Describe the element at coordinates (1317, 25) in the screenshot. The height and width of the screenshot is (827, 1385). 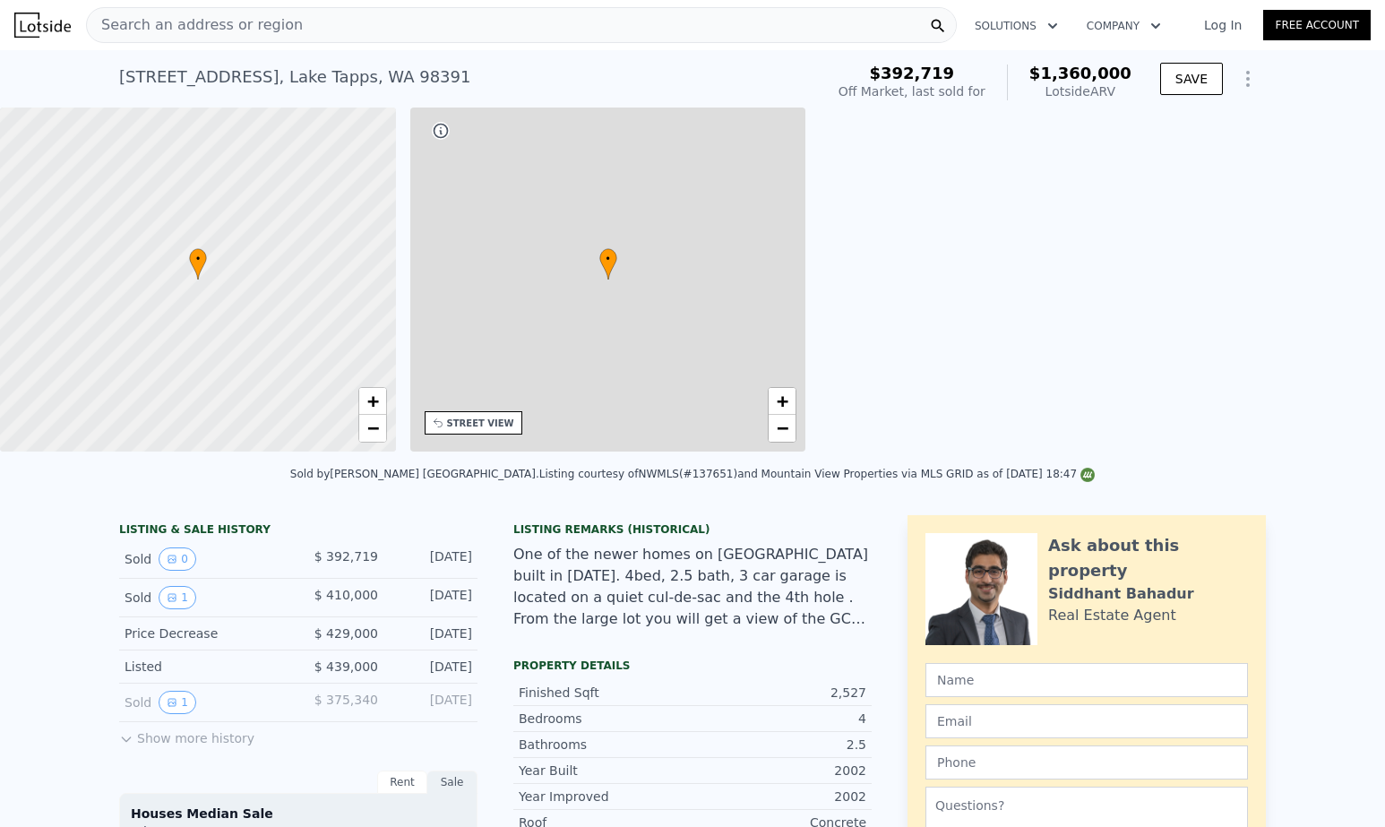
I see `a: Free Account` at that location.